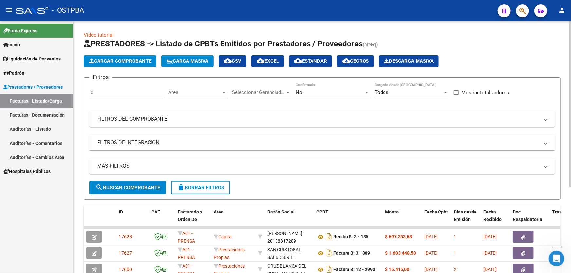  I want to click on span: Inicio, so click(11, 45).